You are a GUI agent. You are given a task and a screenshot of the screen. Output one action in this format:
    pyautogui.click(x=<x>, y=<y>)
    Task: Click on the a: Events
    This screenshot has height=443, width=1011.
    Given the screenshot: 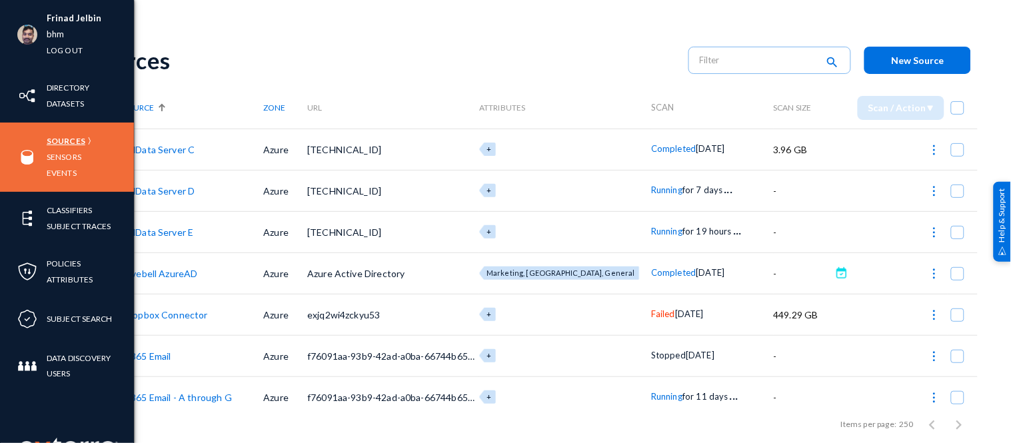 What is the action you would take?
    pyautogui.click(x=61, y=173)
    